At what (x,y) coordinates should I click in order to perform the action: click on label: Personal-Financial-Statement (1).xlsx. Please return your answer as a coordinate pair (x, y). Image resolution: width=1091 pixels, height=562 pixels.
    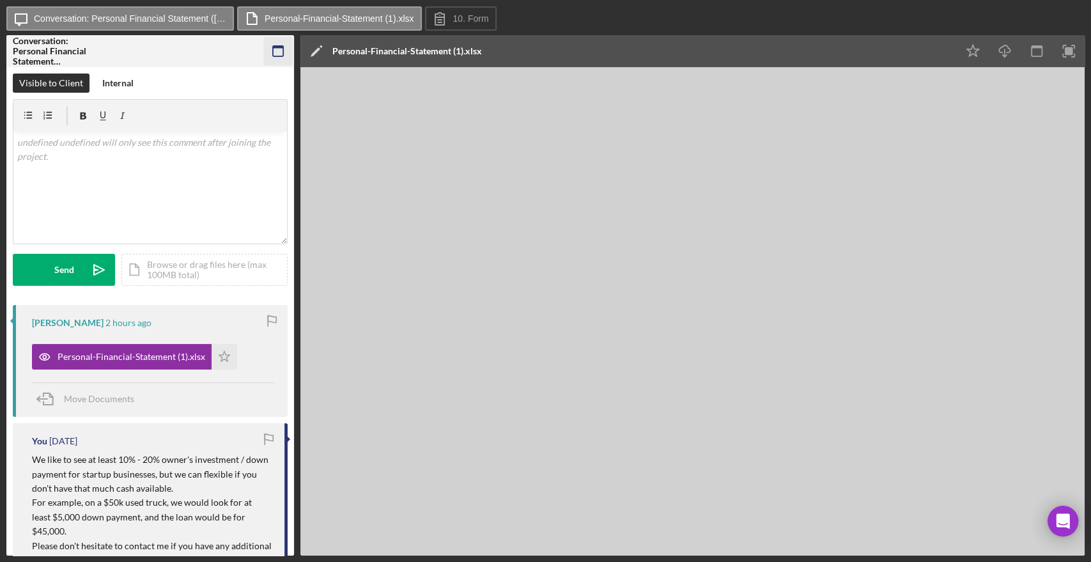
    Looking at the image, I should click on (339, 19).